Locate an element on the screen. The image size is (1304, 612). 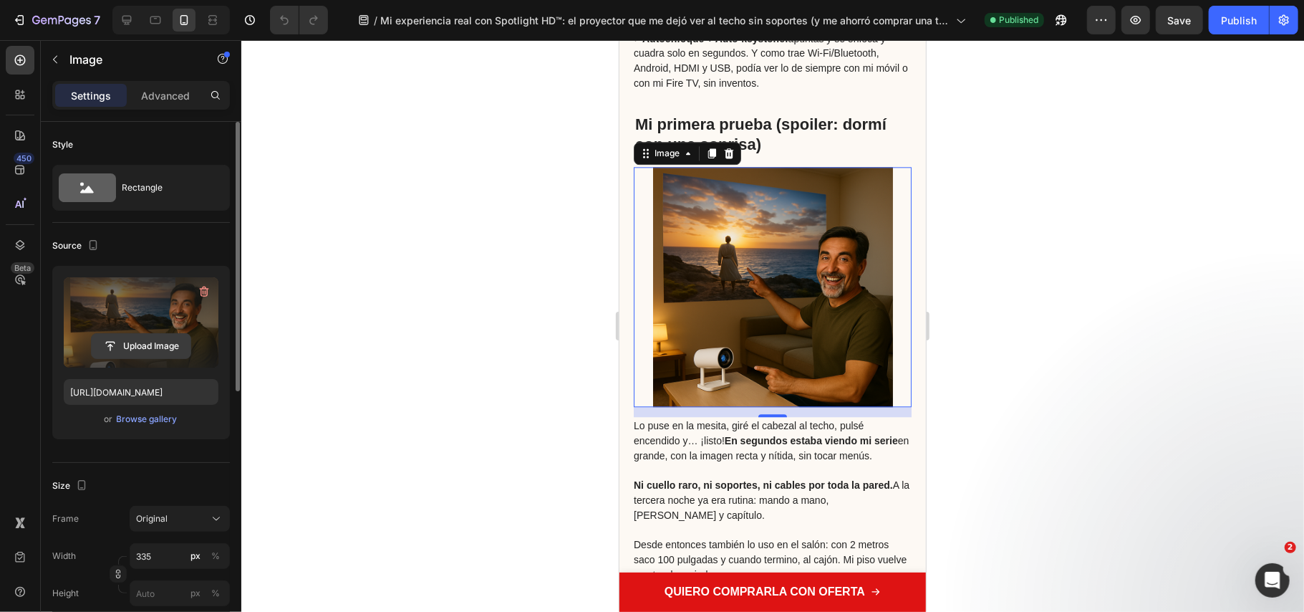
span: Save is located at coordinates (1180, 20).